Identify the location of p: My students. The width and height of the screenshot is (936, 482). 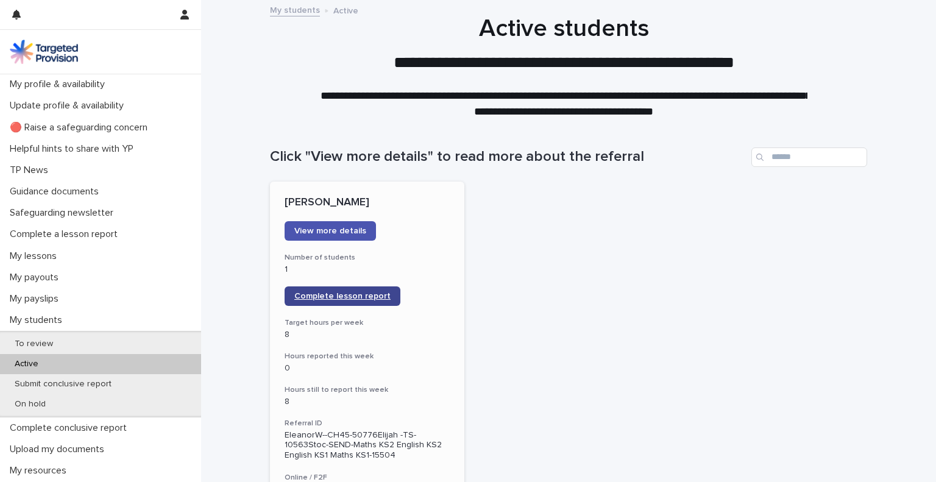
(38, 320).